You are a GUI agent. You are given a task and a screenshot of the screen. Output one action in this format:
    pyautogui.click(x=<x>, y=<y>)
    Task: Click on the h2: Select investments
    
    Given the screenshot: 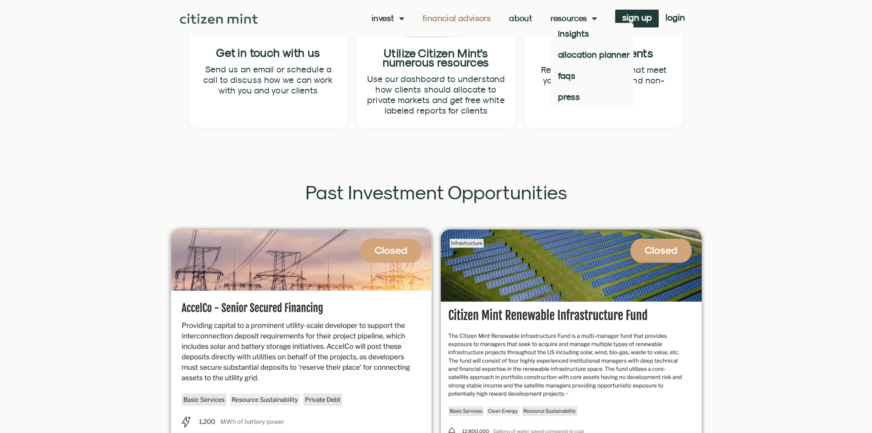 What is the action you would take?
    pyautogui.click(x=604, y=53)
    